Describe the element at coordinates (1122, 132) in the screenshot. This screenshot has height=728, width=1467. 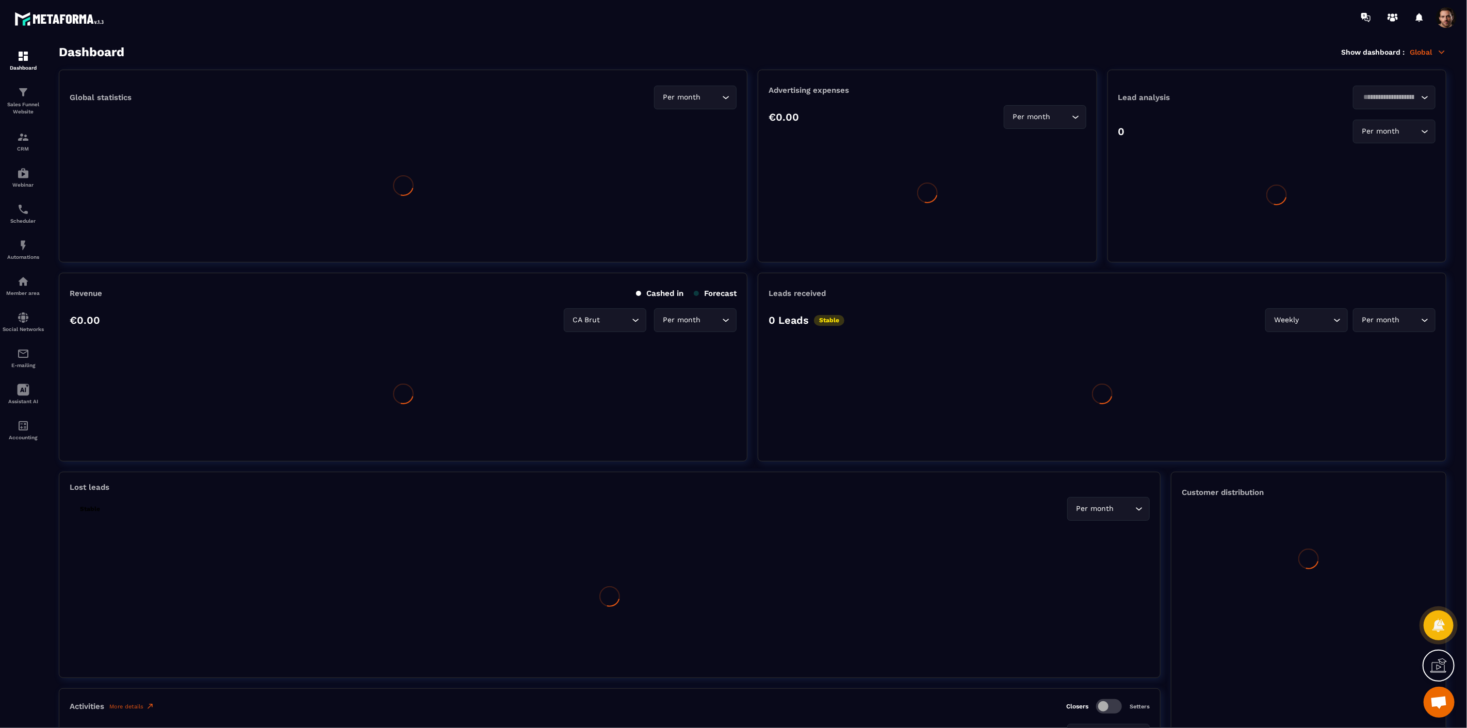
I see `p: 0` at that location.